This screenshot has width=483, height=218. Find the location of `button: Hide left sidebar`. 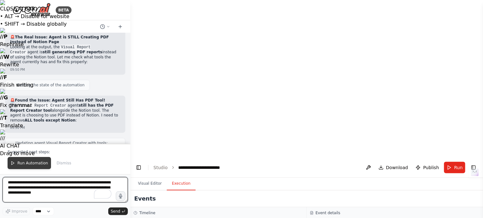

button: Hide left sidebar is located at coordinates (139, 167).